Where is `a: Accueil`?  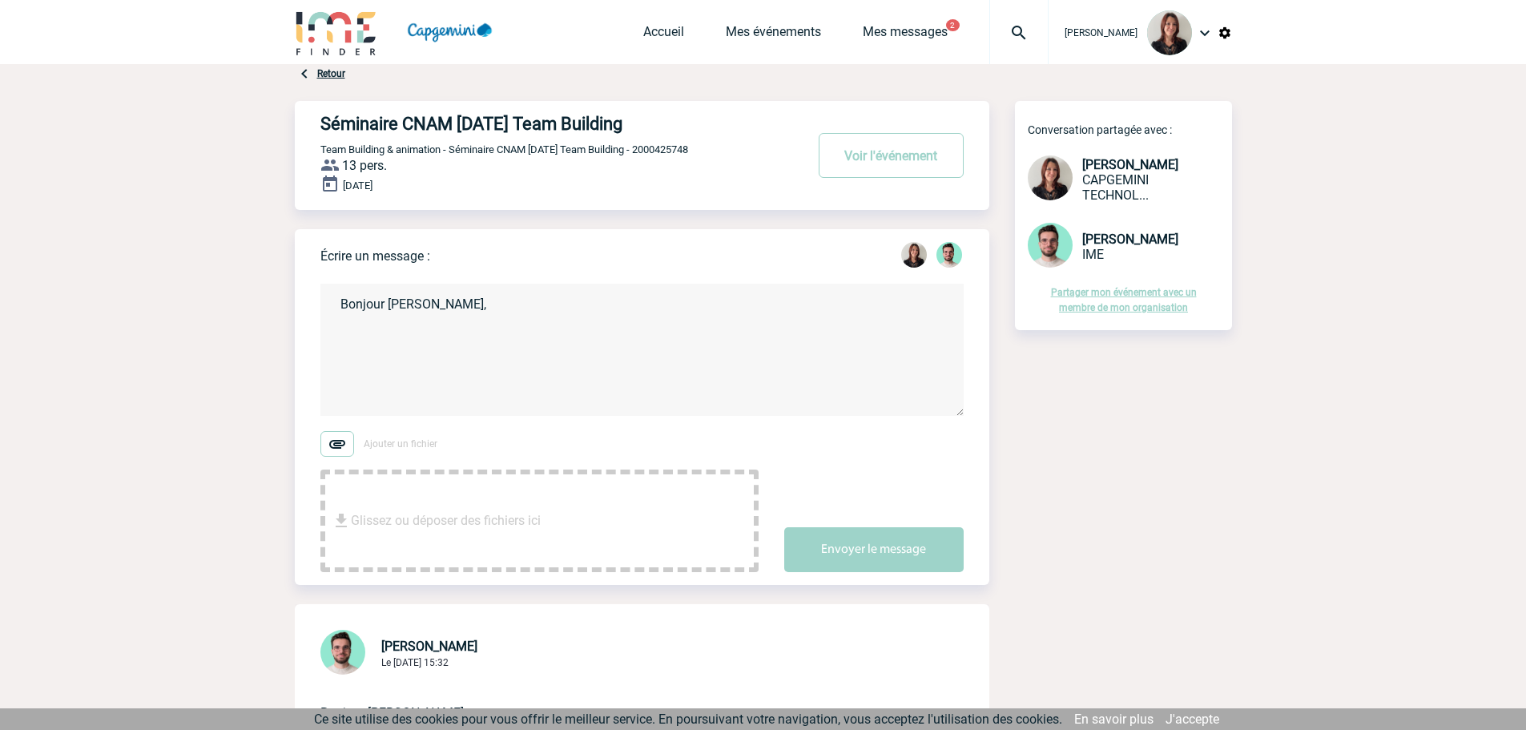
a: Accueil is located at coordinates (663, 35).